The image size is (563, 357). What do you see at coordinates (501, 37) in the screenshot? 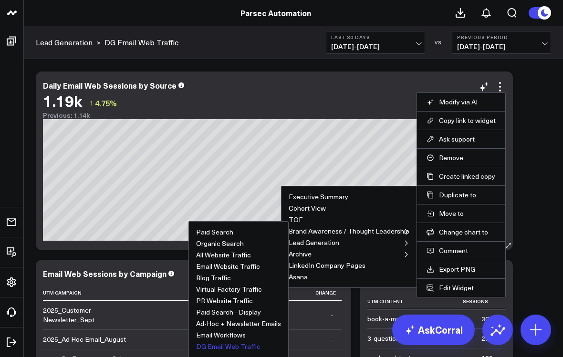
I see `b: Previous Period` at bounding box center [501, 37].